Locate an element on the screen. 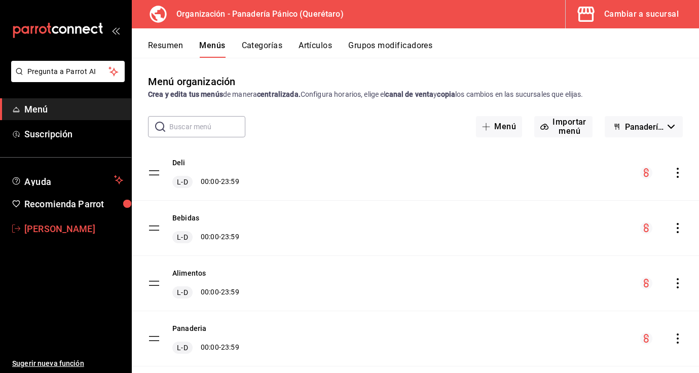 The width and height of the screenshot is (699, 373). strong: Crea y edita tus menús is located at coordinates (186, 94).